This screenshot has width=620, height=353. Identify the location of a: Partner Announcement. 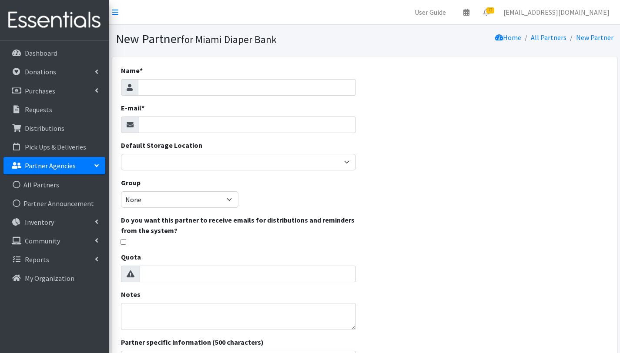
(54, 204).